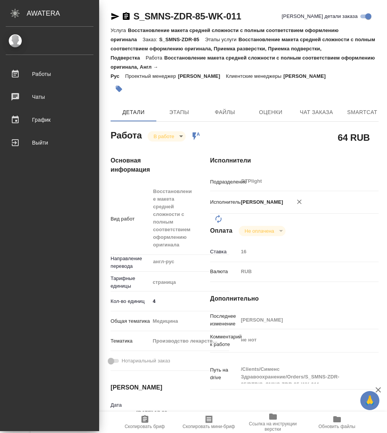 The image size is (387, 433). Describe the element at coordinates (337, 427) in the screenshot. I see `span: Обновить файлы` at that location.